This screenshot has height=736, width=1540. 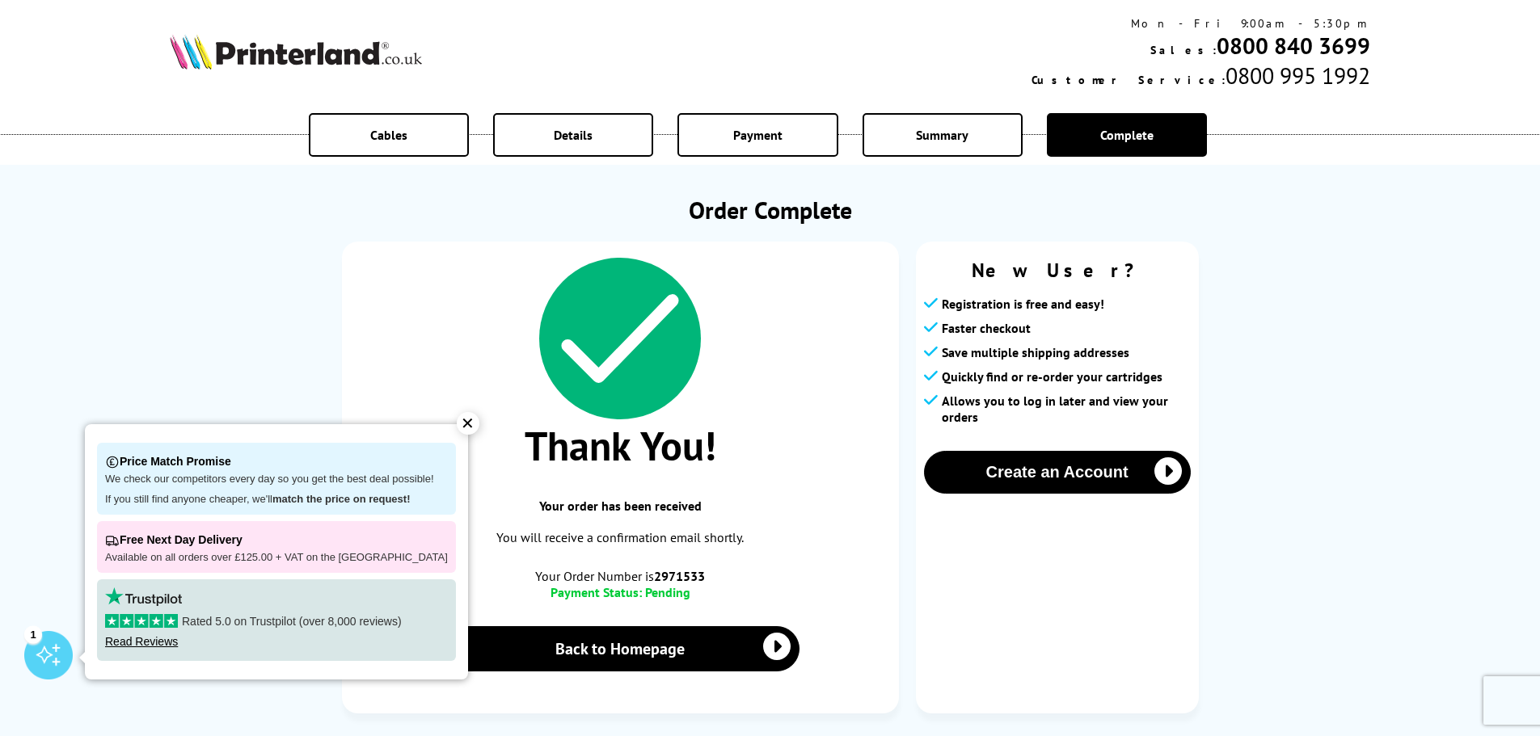 I want to click on a: Read Reviews, so click(x=141, y=642).